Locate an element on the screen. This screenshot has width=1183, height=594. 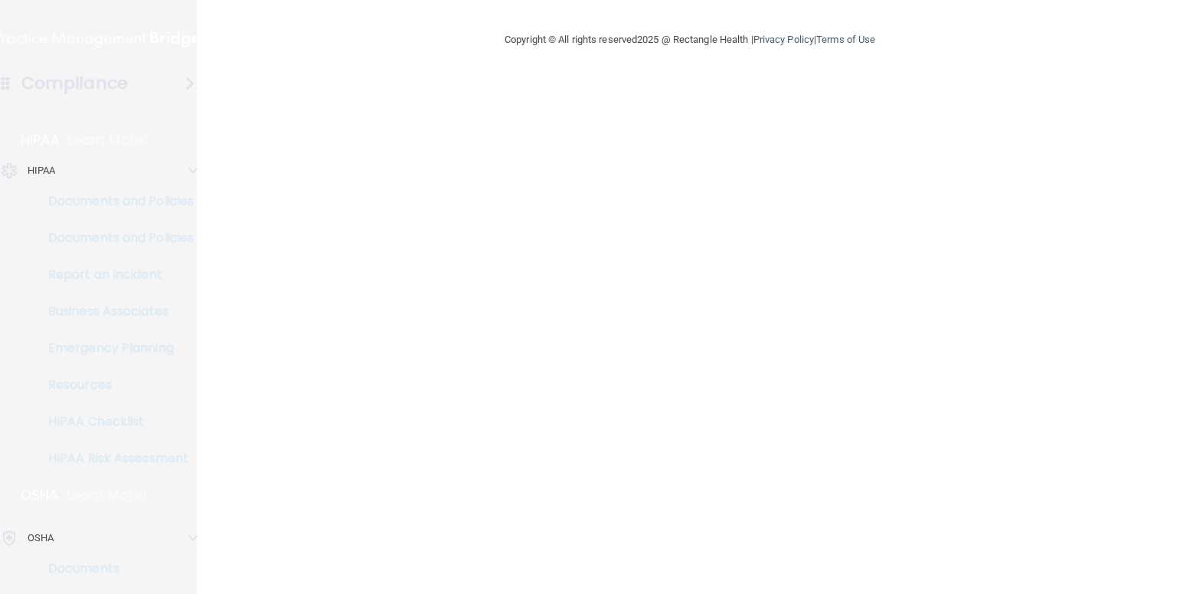
p: HIPAA Risk Assessment is located at coordinates (114, 458).